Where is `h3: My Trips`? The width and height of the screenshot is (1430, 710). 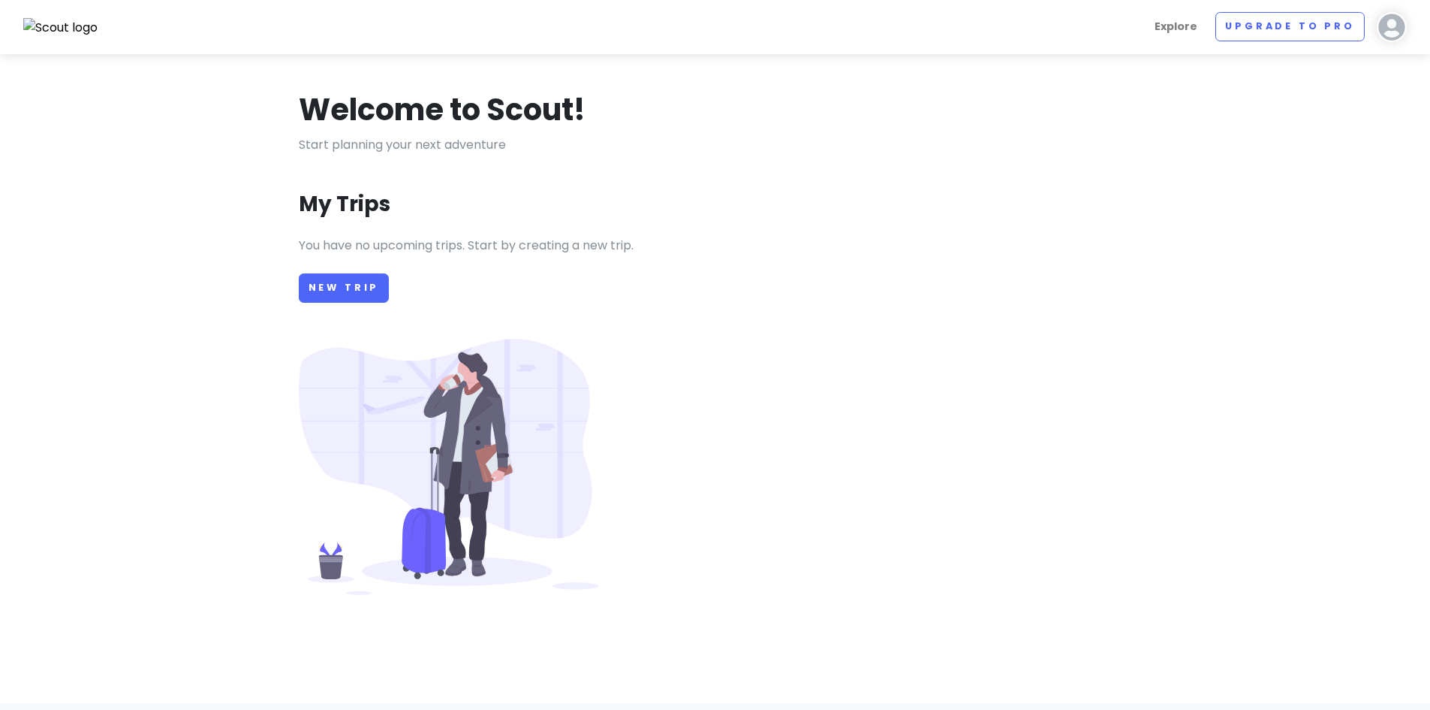
h3: My Trips is located at coordinates (345, 204).